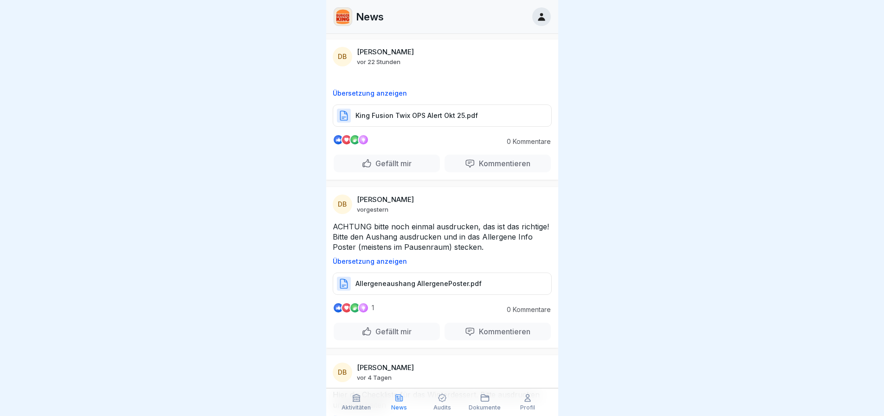 This screenshot has width=884, height=416. What do you see at coordinates (343, 17) in the screenshot?
I see `img: w2f18lwxr3adf3talrpwf6id.png` at bounding box center [343, 17].